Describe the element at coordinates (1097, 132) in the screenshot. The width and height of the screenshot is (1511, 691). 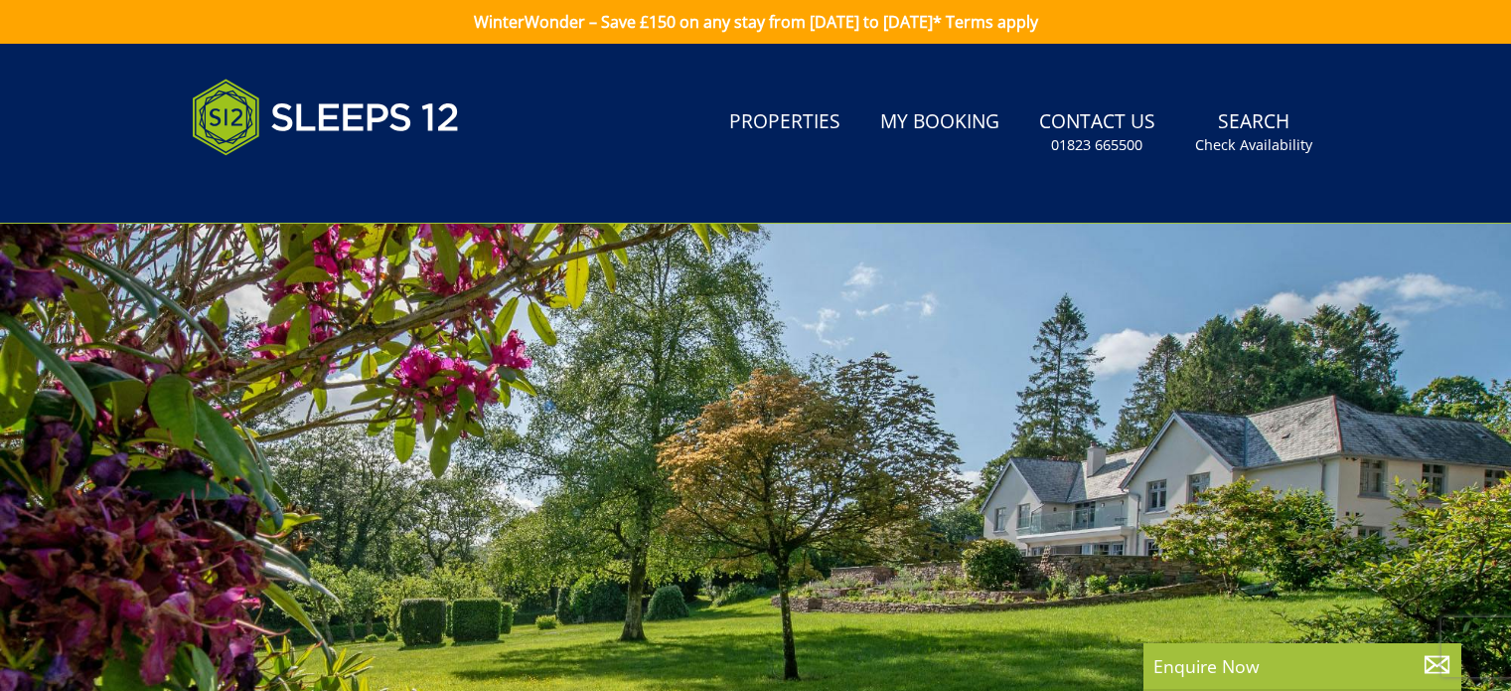
I see `a: Contact Us01823 665500` at that location.